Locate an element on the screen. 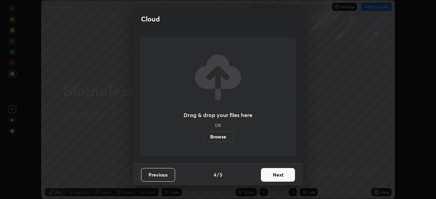 The image size is (436, 199). h3: Drag & drop your files here is located at coordinates (218, 115).